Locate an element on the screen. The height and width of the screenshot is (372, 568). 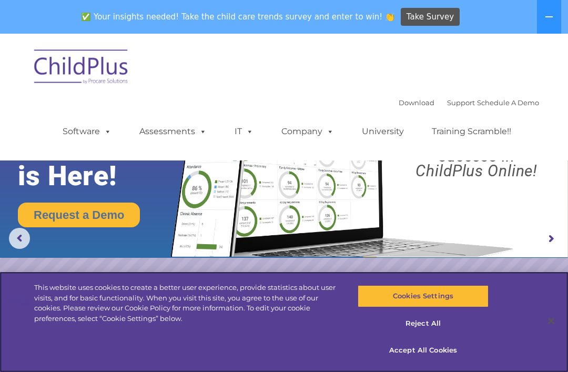
span: Take Survey is located at coordinates (430, 17).